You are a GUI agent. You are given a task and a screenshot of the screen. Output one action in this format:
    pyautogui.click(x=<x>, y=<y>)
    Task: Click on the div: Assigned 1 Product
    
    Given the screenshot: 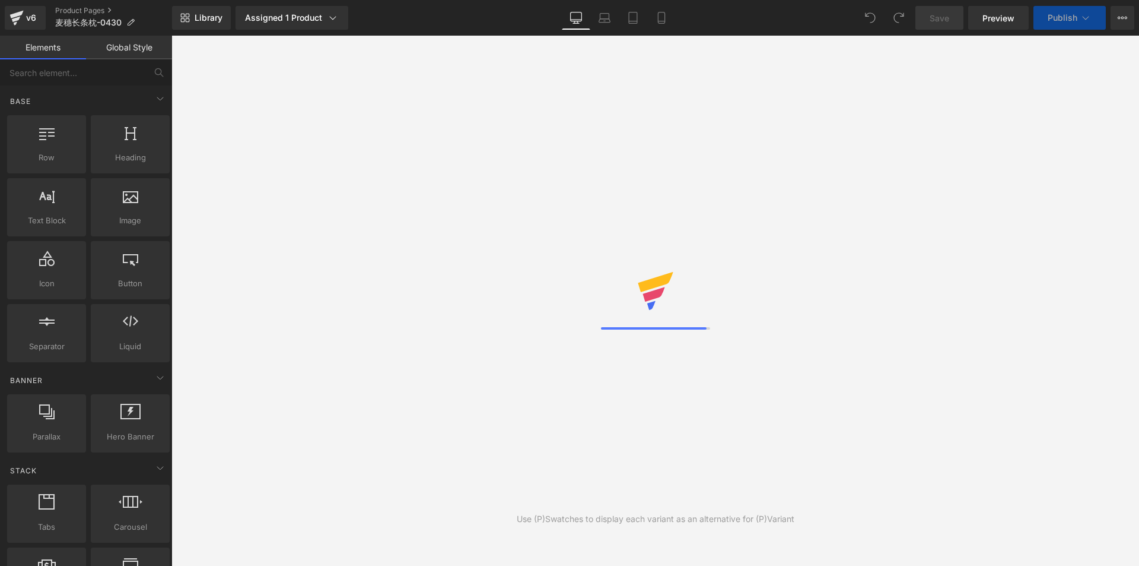 What is the action you would take?
    pyautogui.click(x=292, y=18)
    